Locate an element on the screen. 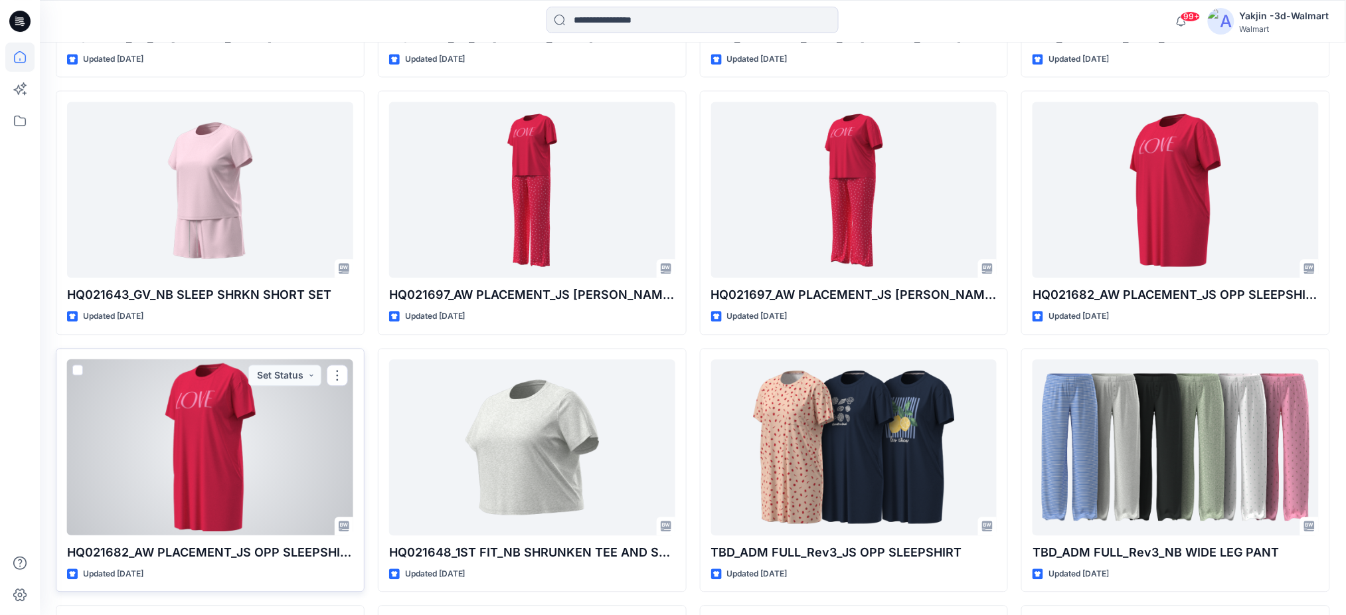 The image size is (1346, 615). a: HQ021697_AW PLACEMENT_JS OPP PJ SET PLUS is located at coordinates (854, 190).